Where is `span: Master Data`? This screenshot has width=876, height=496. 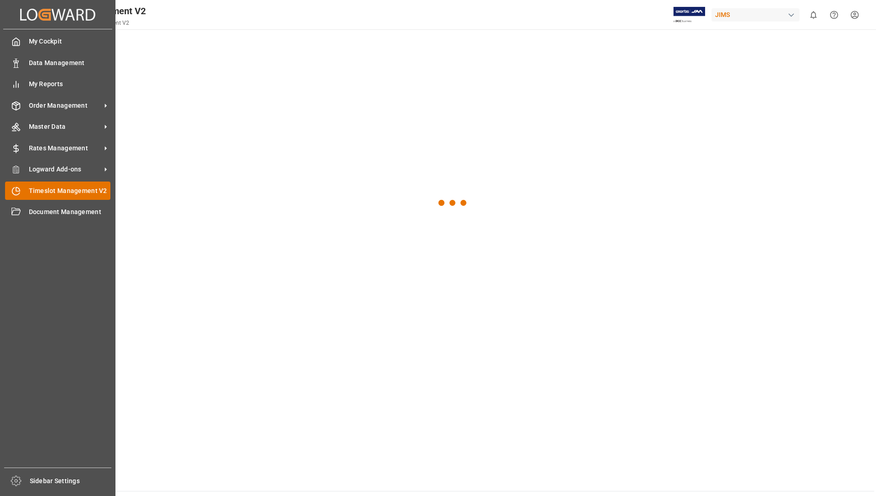 span: Master Data is located at coordinates (65, 126).